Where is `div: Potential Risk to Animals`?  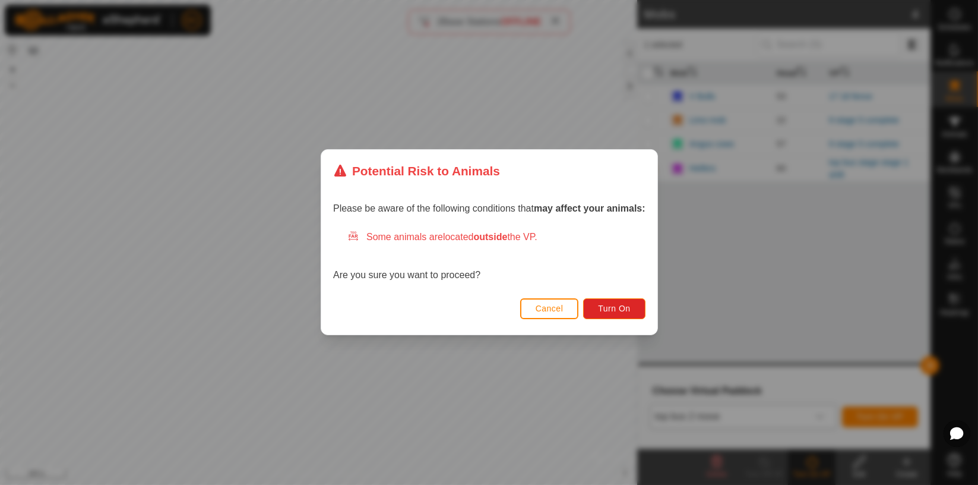 div: Potential Risk to Animals is located at coordinates (416, 170).